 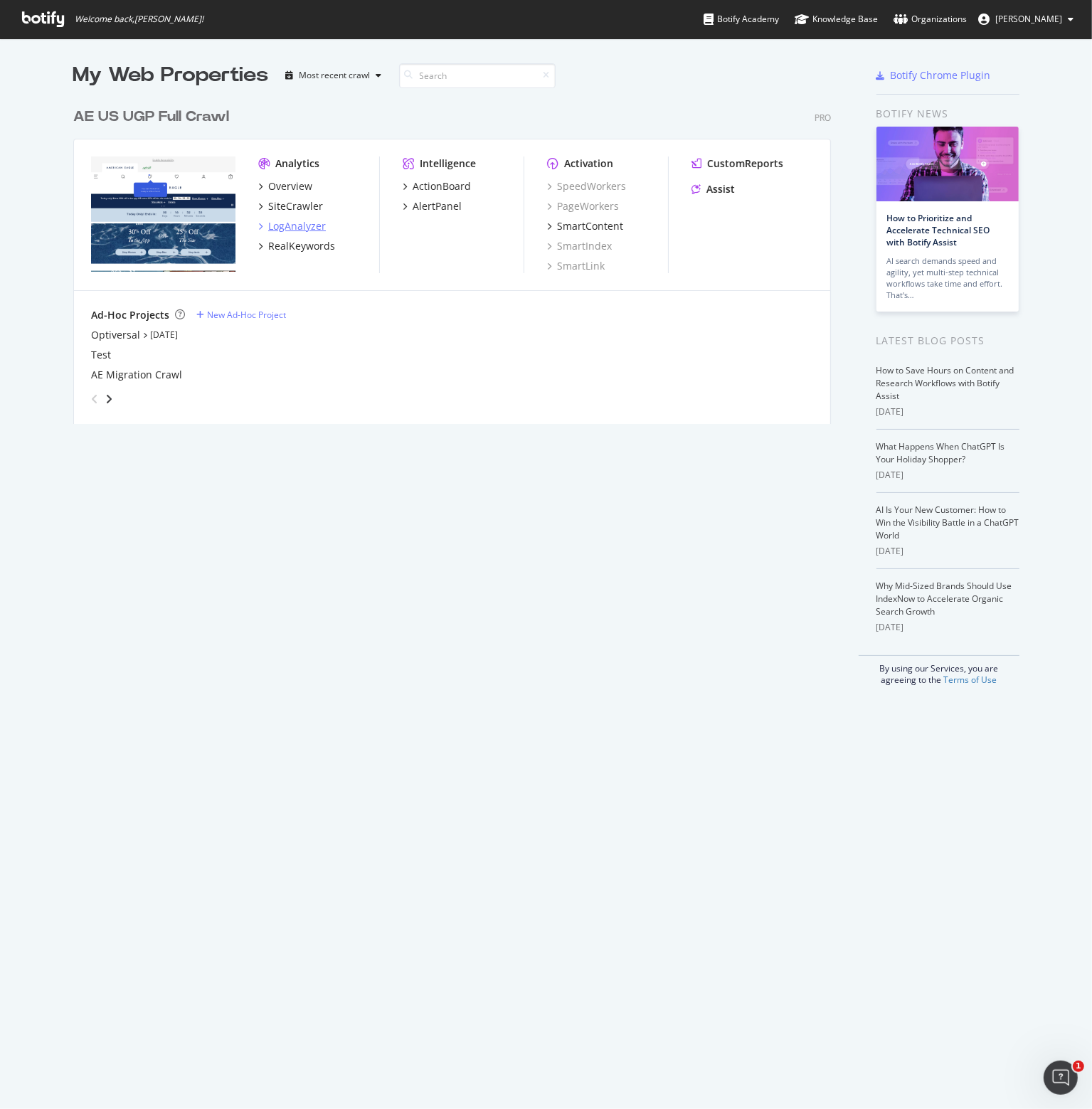 I want to click on a: Assist, so click(x=713, y=189).